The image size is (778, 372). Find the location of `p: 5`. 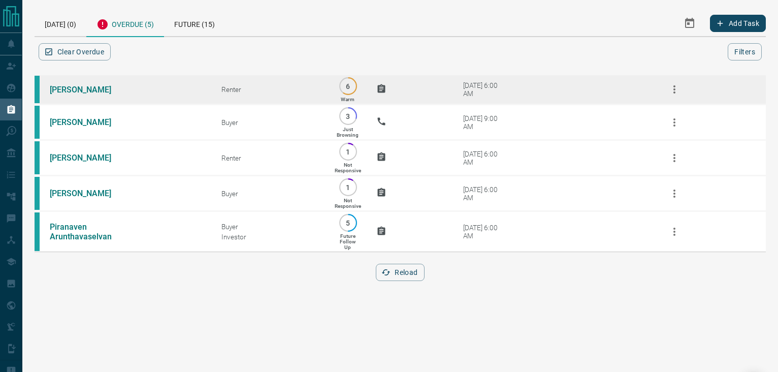

p: 5 is located at coordinates (348, 222).